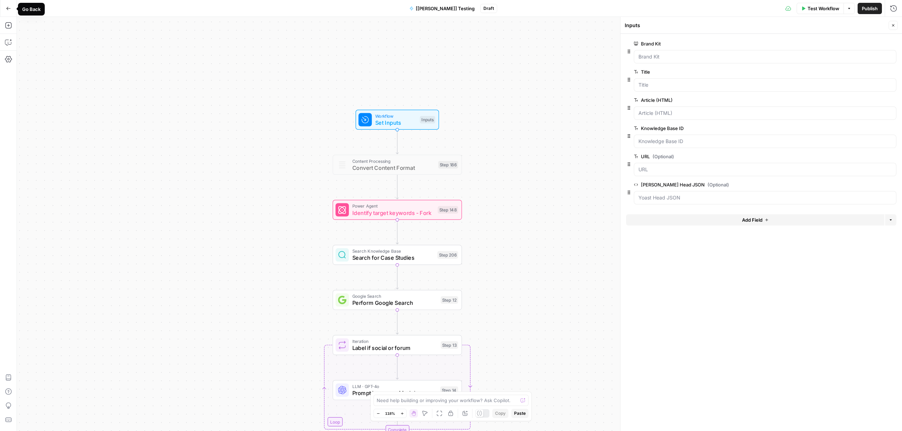  I want to click on button: Test Workflow, so click(820, 8).